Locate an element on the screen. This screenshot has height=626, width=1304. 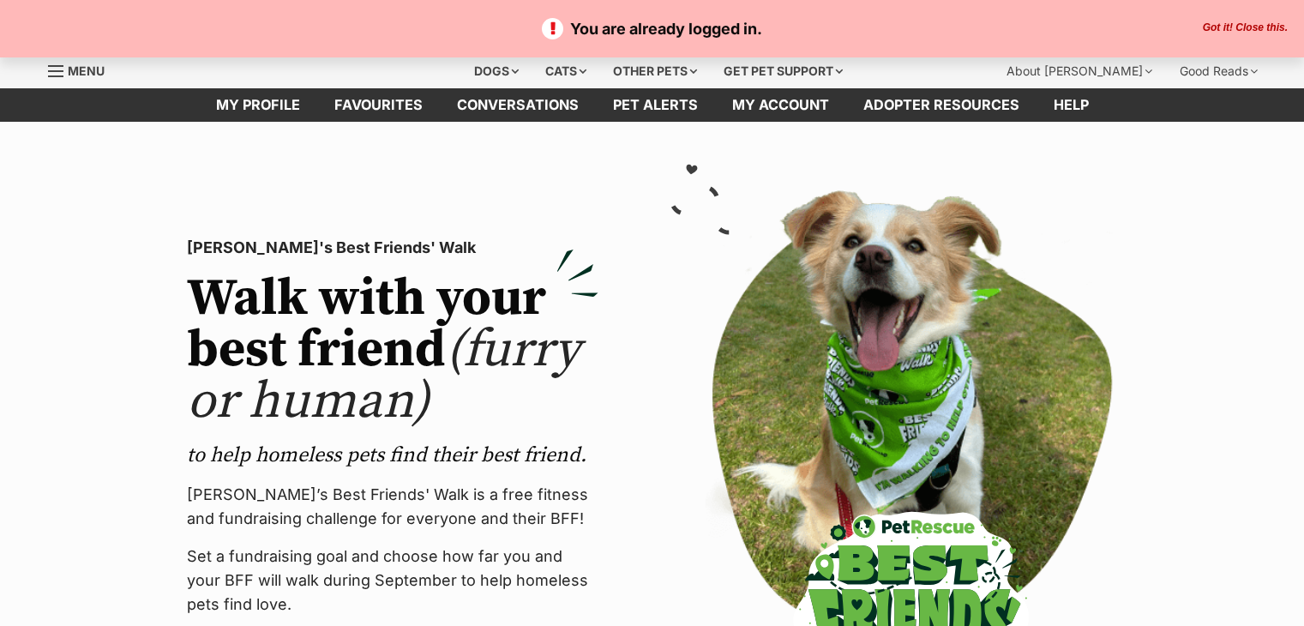
div: Good Reads is located at coordinates (1218, 71).